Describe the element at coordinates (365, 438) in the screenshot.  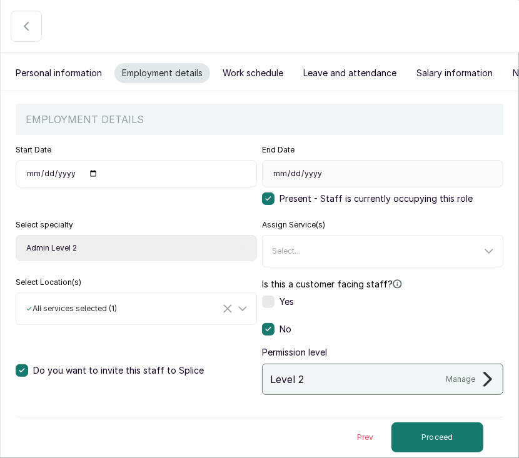
I see `button: Prev` at that location.